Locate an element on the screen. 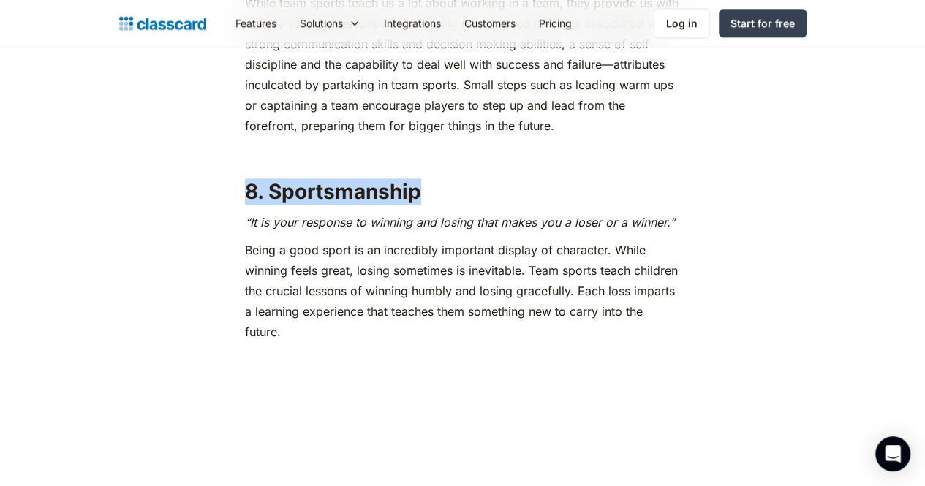  div: Log in is located at coordinates (682, 23).